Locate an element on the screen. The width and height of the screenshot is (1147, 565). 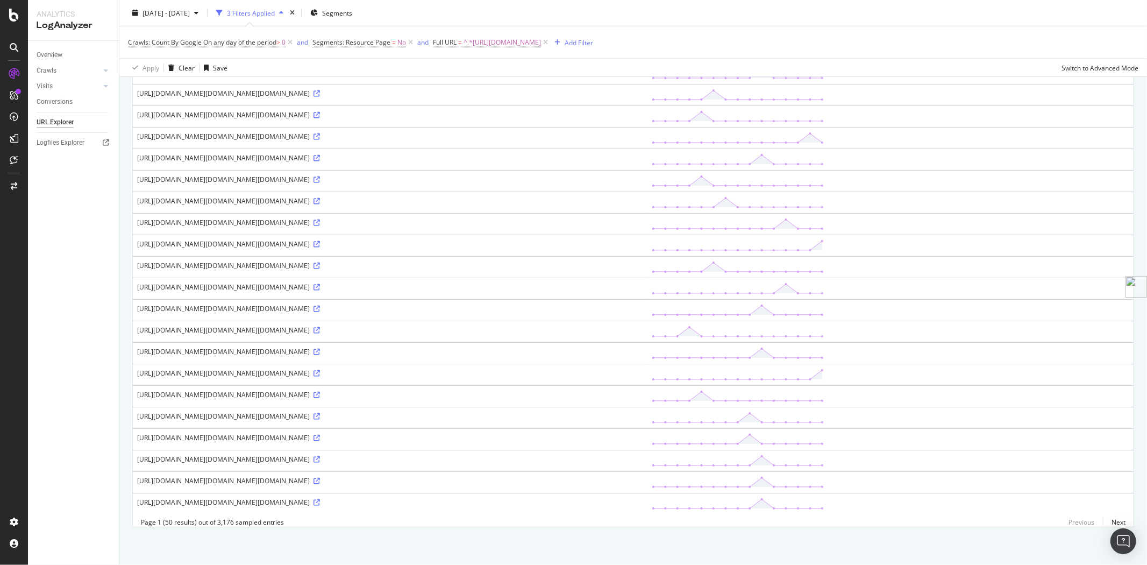
div: Visits is located at coordinates (45, 86).